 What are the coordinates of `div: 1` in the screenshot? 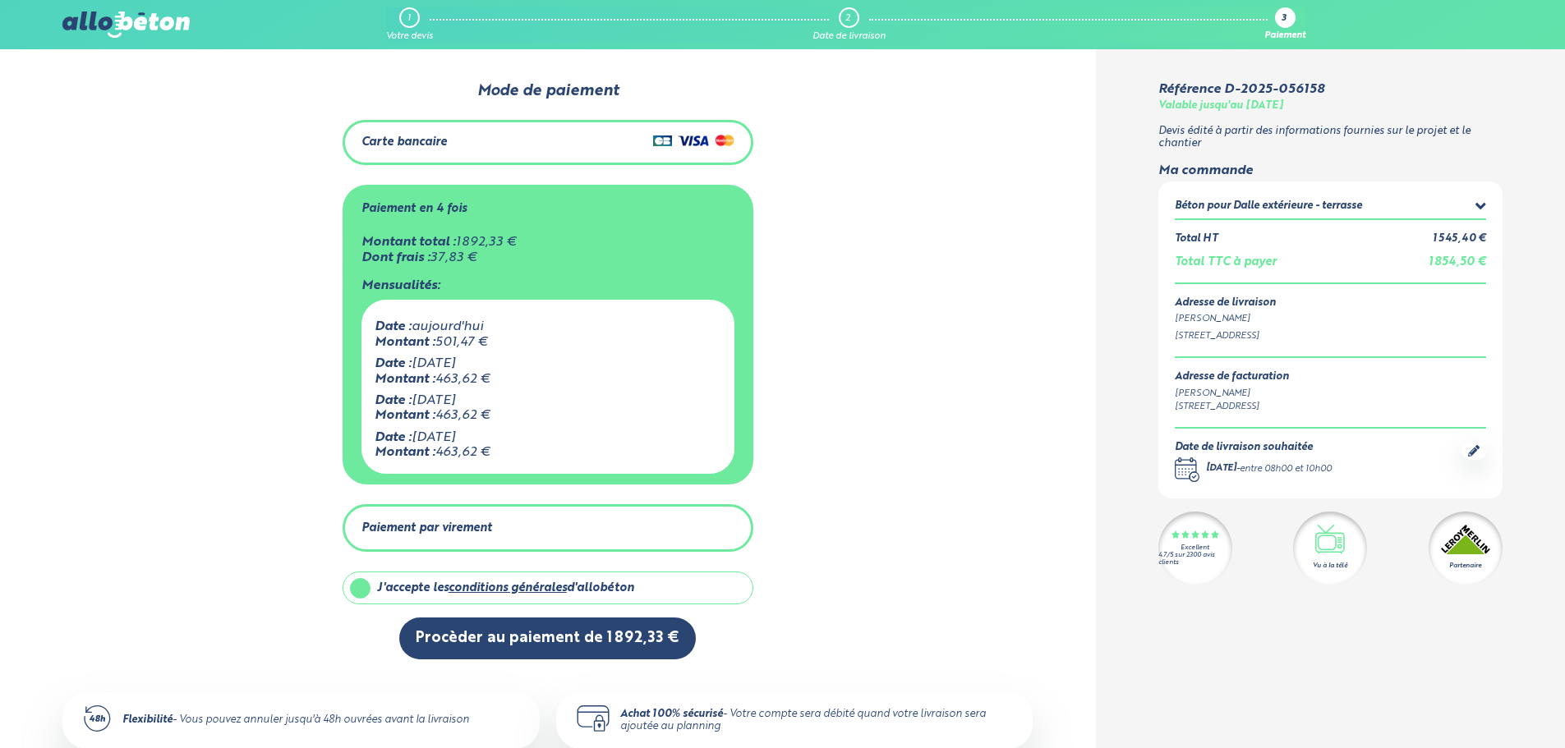 It's located at (409, 18).